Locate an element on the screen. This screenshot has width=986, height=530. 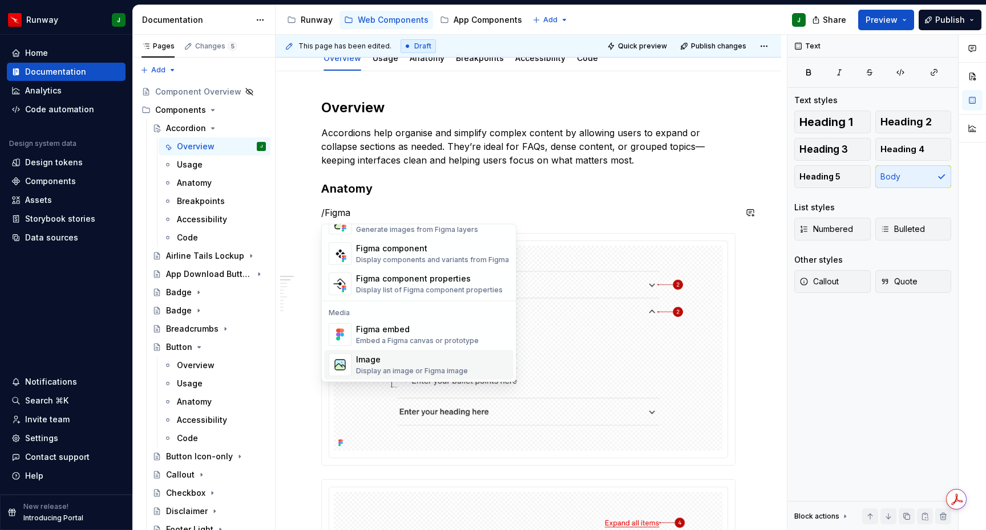
button: Numbered is located at coordinates (832, 229).